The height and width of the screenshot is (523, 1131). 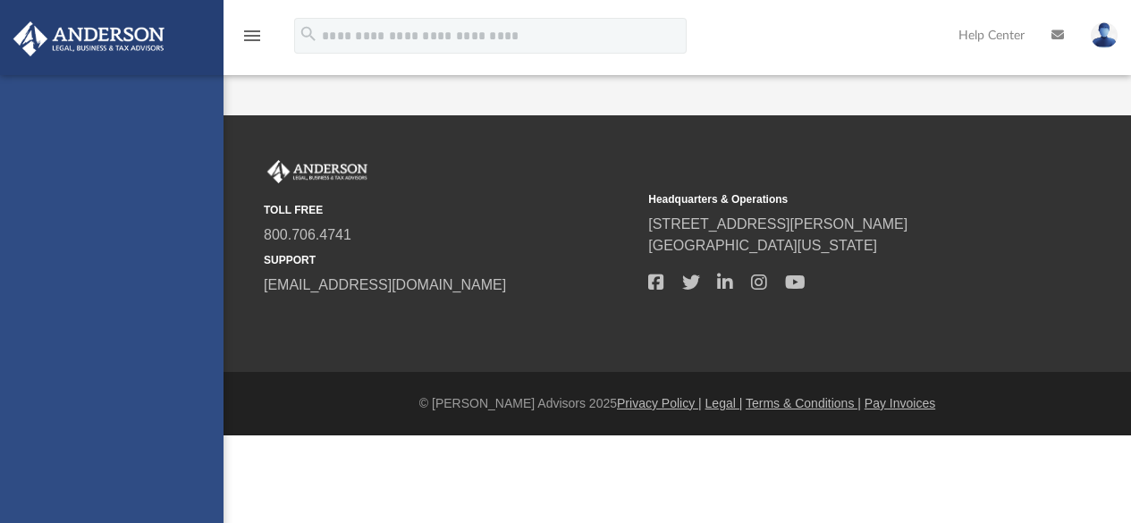 I want to click on i: menu, so click(x=252, y=36).